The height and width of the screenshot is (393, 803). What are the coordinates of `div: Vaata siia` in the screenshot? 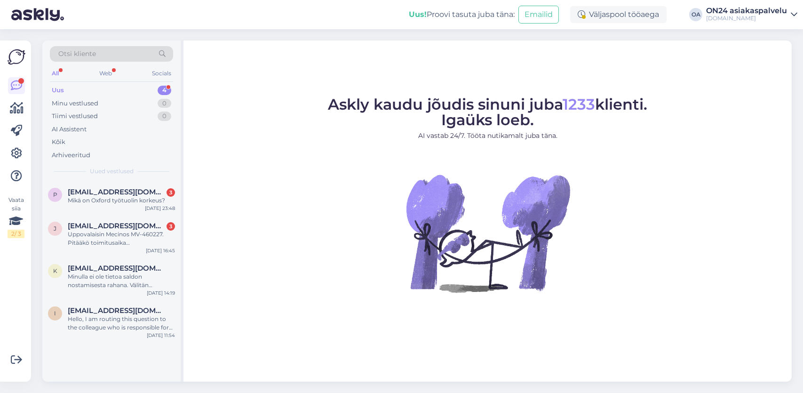 It's located at (16, 217).